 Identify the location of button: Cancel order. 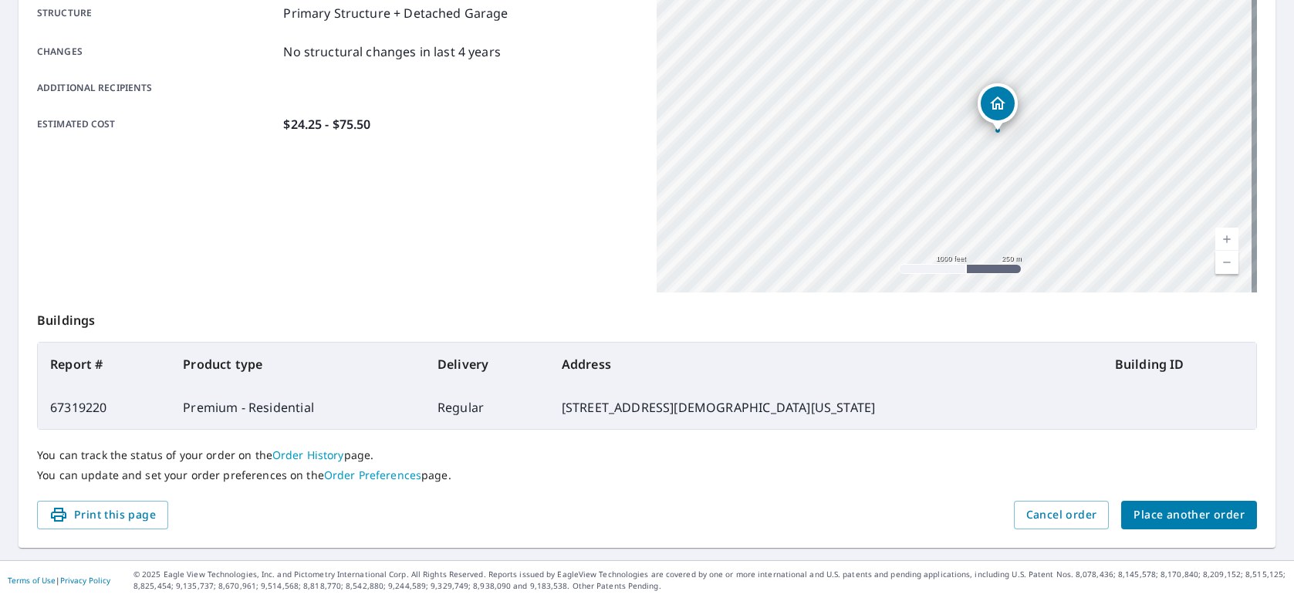
(1061, 514).